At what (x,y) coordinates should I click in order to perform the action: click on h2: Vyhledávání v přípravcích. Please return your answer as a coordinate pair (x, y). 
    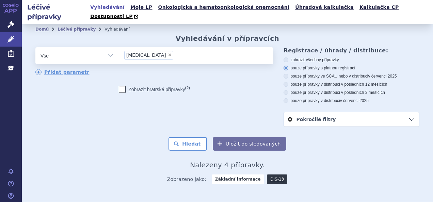
    Looking at the image, I should click on (227, 38).